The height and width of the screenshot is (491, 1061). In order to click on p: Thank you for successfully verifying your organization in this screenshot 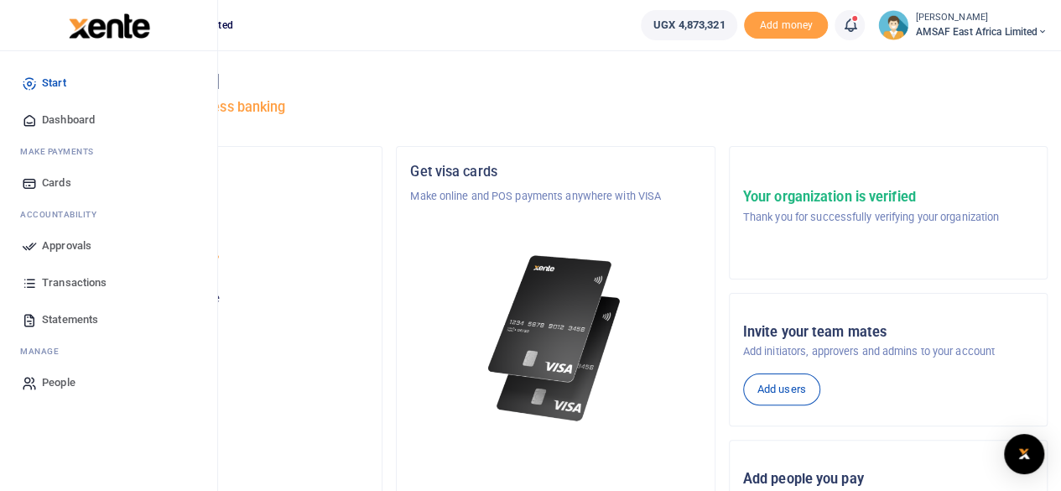, I will do `click(871, 217)`.